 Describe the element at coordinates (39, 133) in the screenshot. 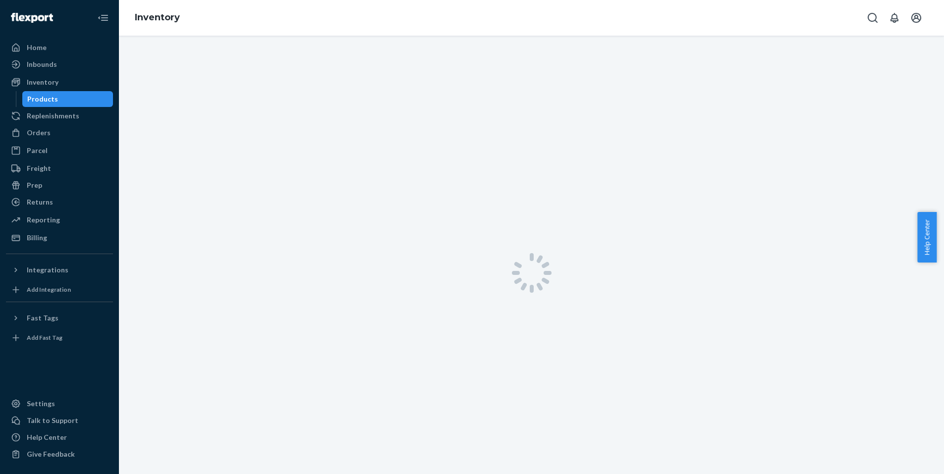

I see `div: Orders` at that location.